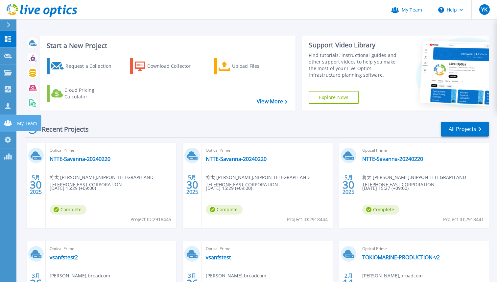 The image size is (497, 282). Describe the element at coordinates (92, 66) in the screenshot. I see `div: Request a Collection` at that location.